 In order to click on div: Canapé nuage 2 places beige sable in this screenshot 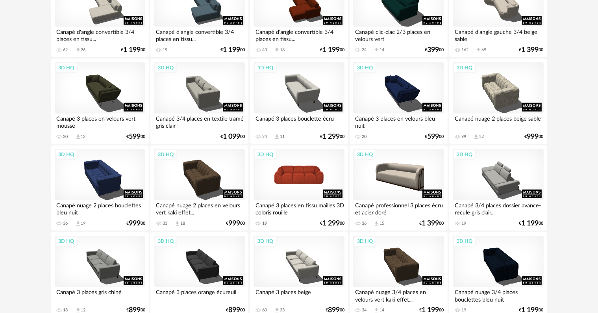, I will do `click(498, 121)`.